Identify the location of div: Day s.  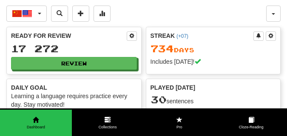
(214, 49).